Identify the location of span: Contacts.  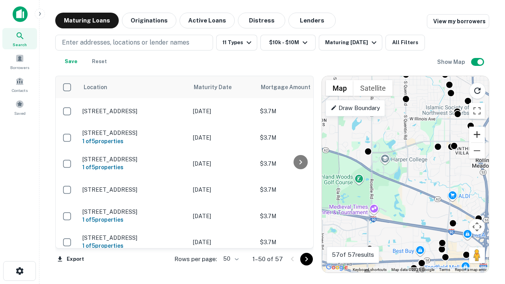
(20, 90).